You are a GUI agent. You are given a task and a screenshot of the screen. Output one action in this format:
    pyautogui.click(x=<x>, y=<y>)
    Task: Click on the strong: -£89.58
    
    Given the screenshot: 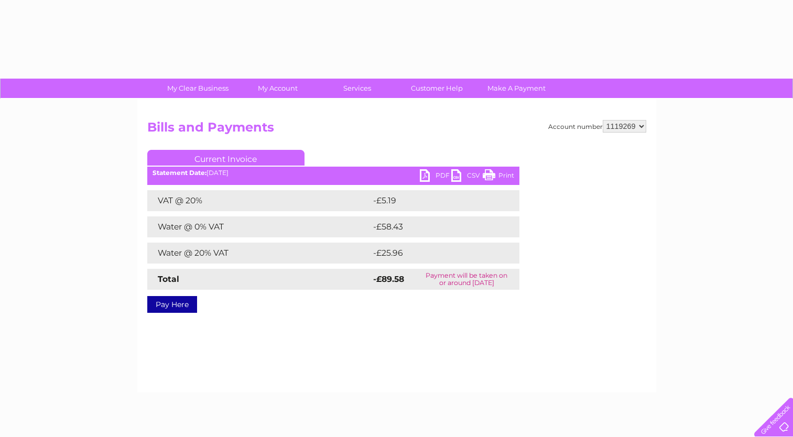 What is the action you would take?
    pyautogui.click(x=388, y=279)
    